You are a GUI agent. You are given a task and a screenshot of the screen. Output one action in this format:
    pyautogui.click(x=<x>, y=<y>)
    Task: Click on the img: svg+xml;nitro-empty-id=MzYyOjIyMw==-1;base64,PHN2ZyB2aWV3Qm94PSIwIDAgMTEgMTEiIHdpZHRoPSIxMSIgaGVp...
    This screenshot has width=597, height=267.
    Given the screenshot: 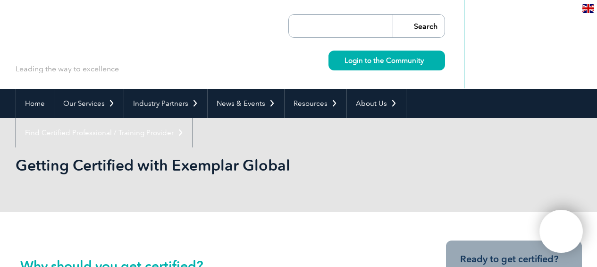 What is the action you would take?
    pyautogui.click(x=426, y=60)
    